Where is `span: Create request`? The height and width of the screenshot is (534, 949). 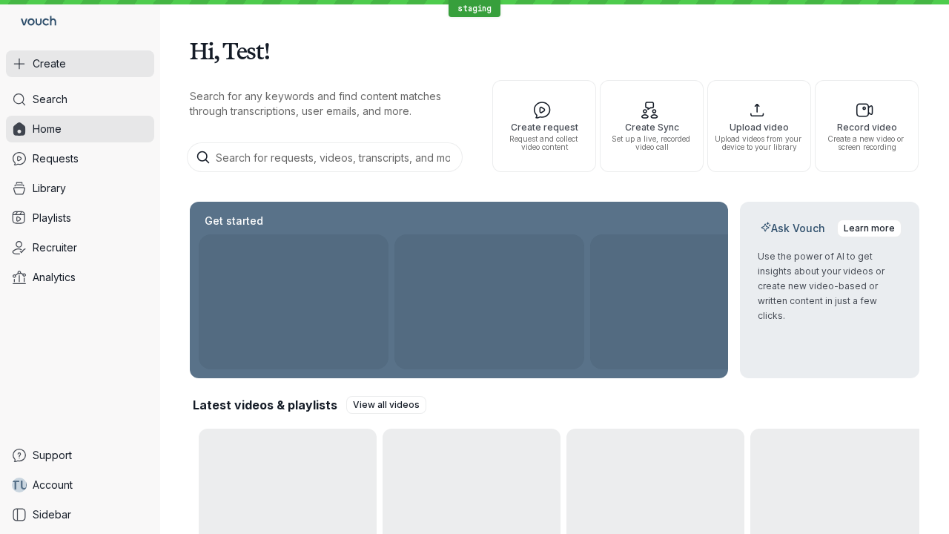
span: Create request is located at coordinates (544, 127).